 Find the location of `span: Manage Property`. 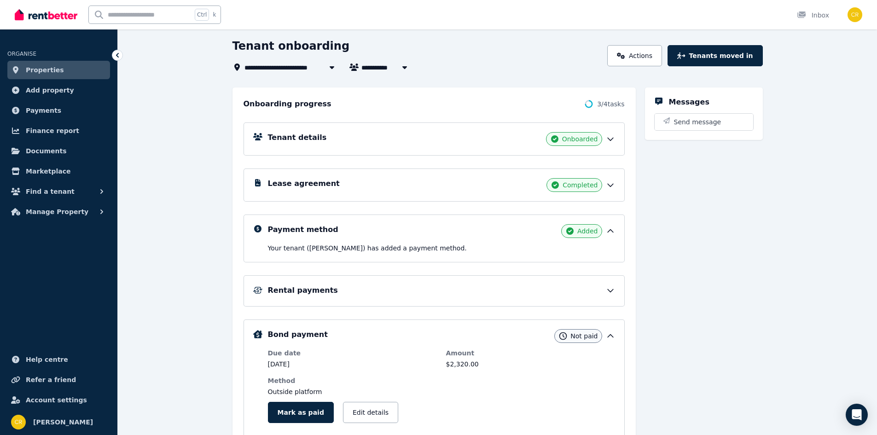

span: Manage Property is located at coordinates (57, 212).